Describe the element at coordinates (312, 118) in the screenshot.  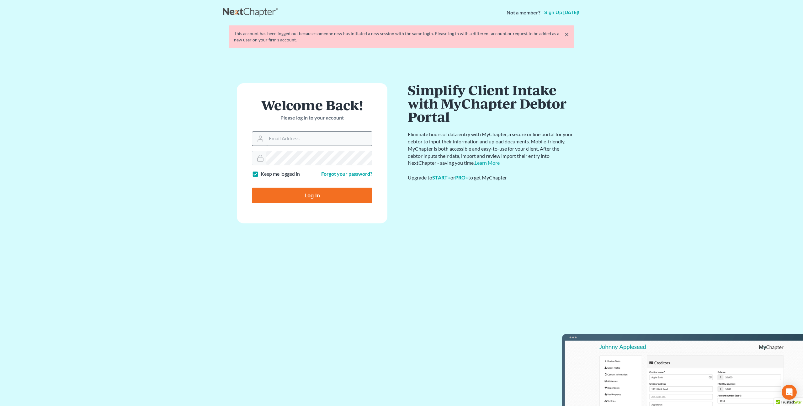
I see `p: Please log in to your account` at that location.